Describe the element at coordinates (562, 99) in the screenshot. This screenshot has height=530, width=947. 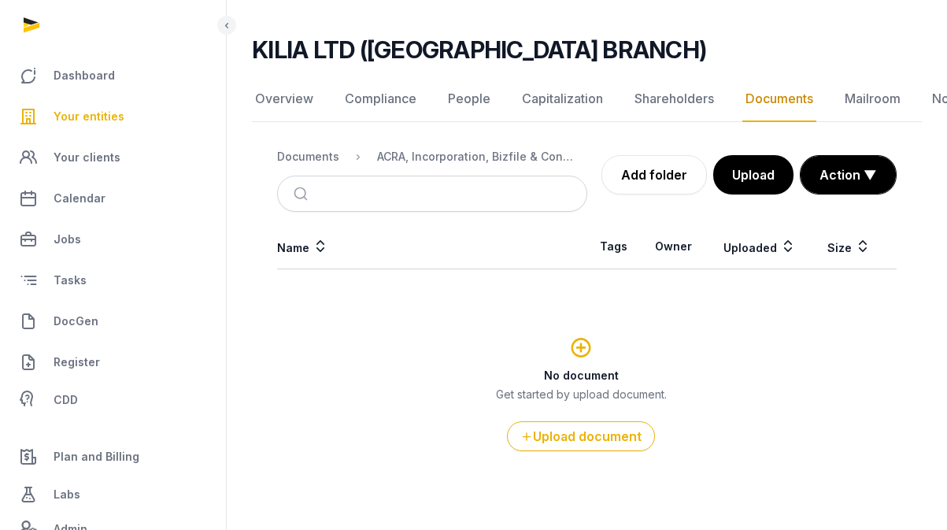
I see `a: Capitalization` at that location.